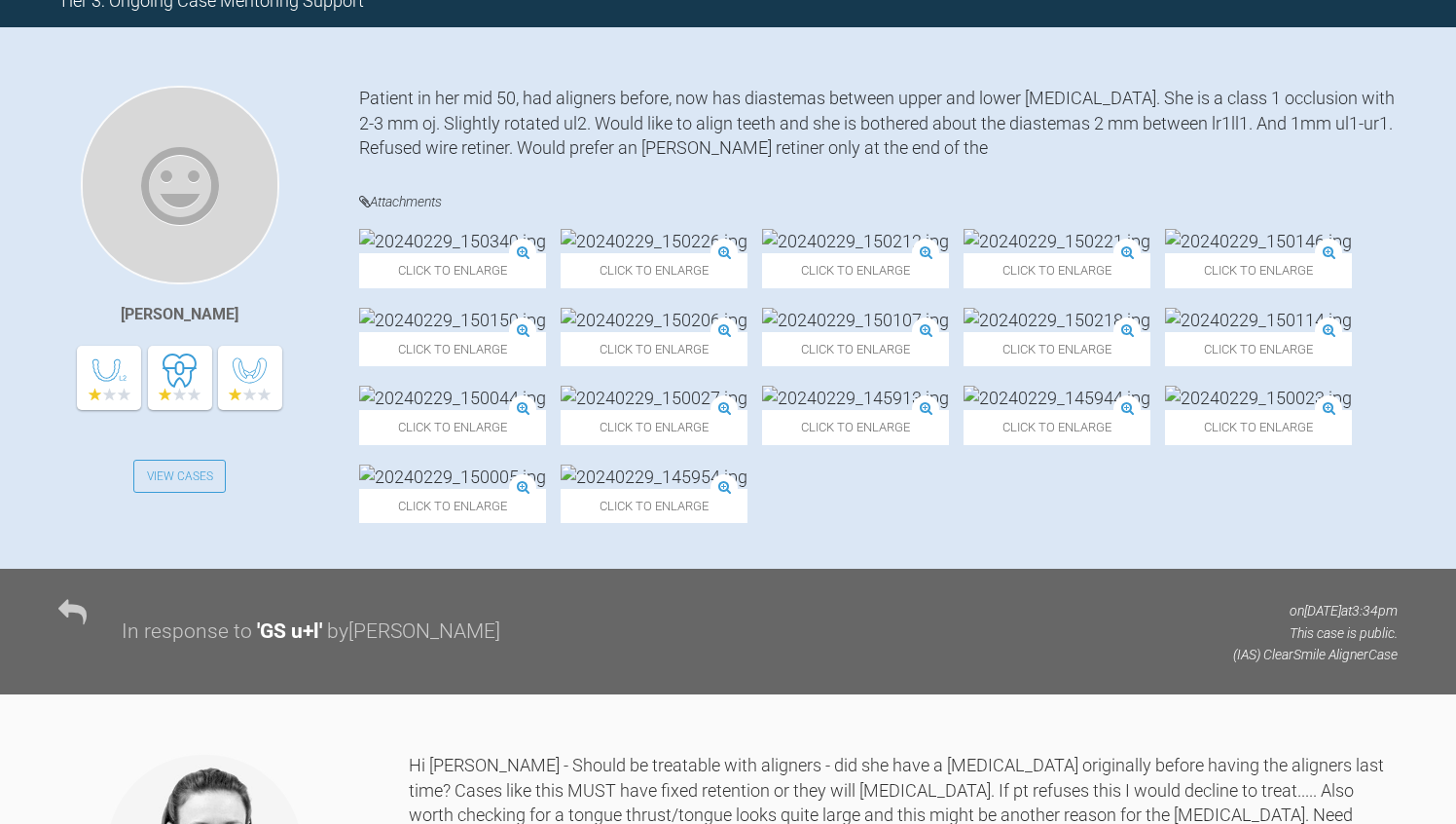  What do you see at coordinates (855, 241) in the screenshot?
I see `img: 20240229_150212.jpg` at bounding box center [855, 241].